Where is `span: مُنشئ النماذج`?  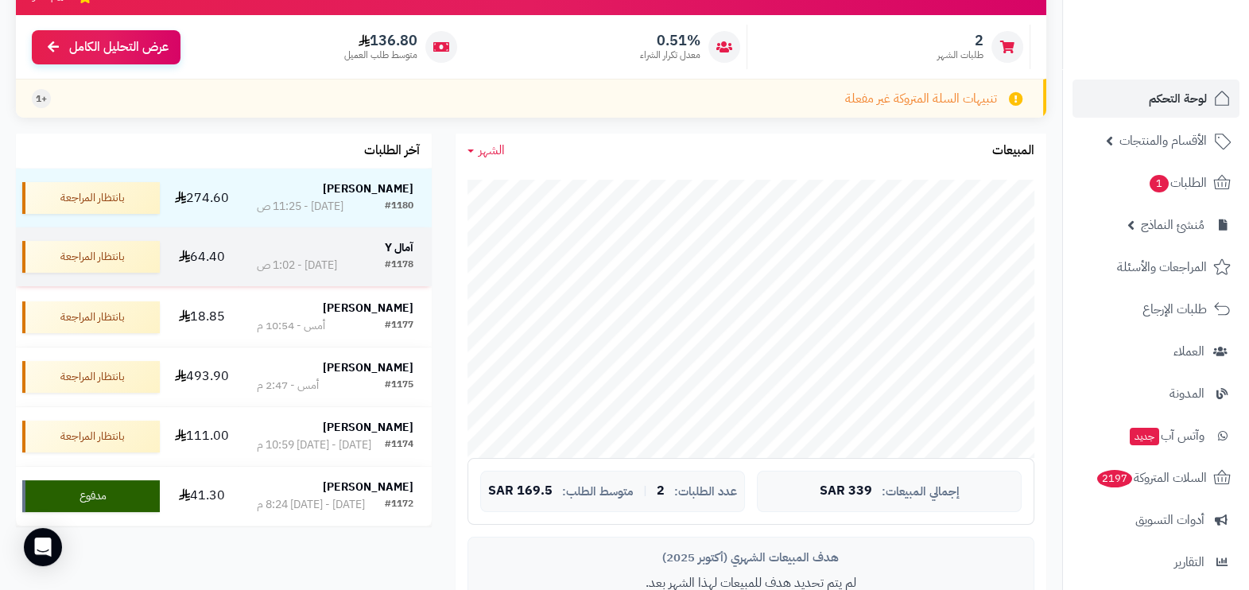 span: مُنشئ النماذج is located at coordinates (1173, 225).